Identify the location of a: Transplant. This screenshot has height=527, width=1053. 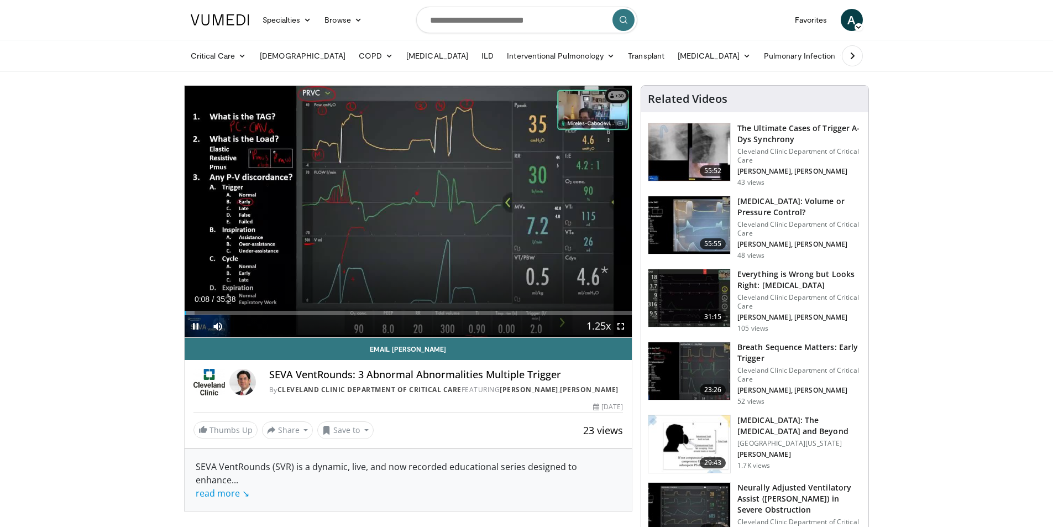
(646, 56).